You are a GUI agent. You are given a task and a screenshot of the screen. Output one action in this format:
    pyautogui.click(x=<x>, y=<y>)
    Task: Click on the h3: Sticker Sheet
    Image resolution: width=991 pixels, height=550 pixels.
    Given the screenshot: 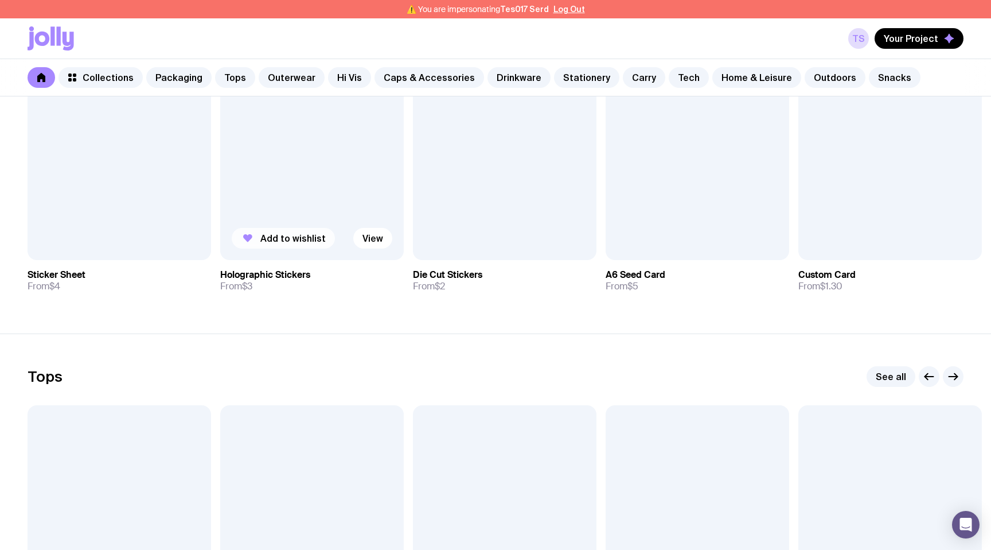 What is the action you would take?
    pyautogui.click(x=56, y=275)
    